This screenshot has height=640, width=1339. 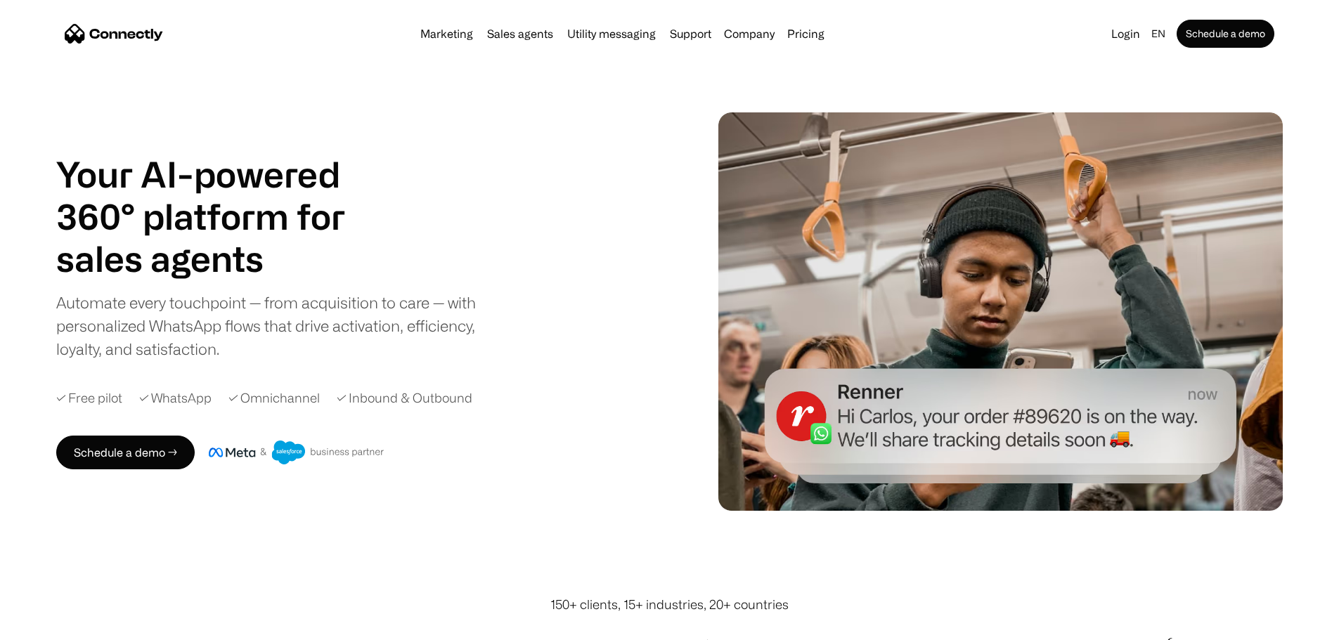 What do you see at coordinates (89, 398) in the screenshot?
I see `div: ✓ Free pilot` at bounding box center [89, 398].